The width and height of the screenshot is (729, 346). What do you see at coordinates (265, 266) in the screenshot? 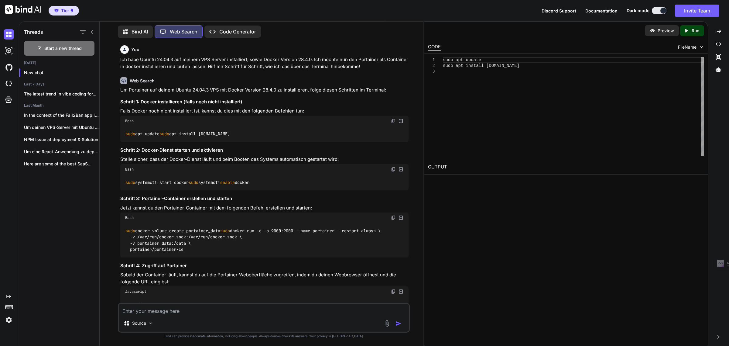
I see `h3: Schritt 4: Zugriff auf Portainer` at bounding box center [265, 266].